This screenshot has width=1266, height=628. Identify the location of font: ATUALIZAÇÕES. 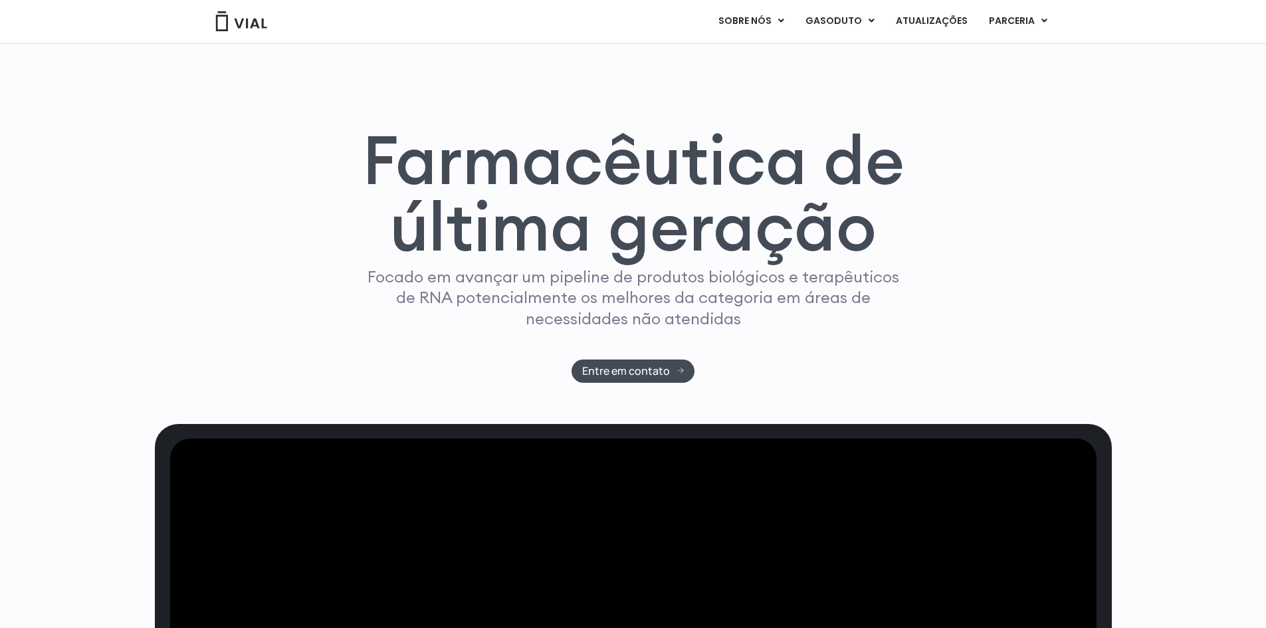
(932, 21).